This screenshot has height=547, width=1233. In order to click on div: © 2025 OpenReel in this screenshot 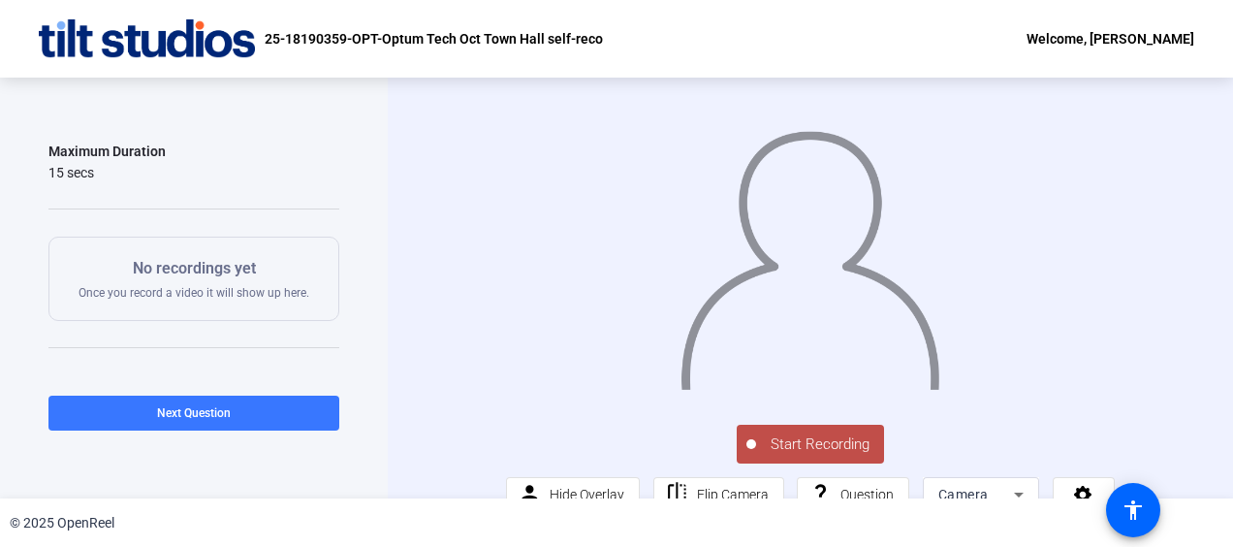, I will do `click(62, 522)`.